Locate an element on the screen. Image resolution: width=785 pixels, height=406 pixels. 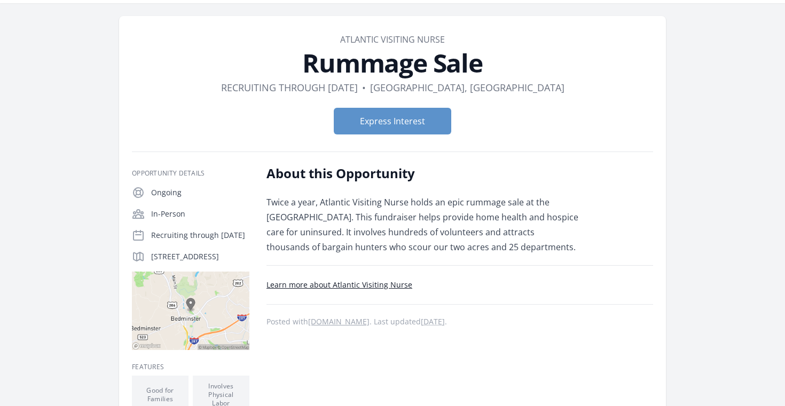
button: Express Interest is located at coordinates (392, 121).